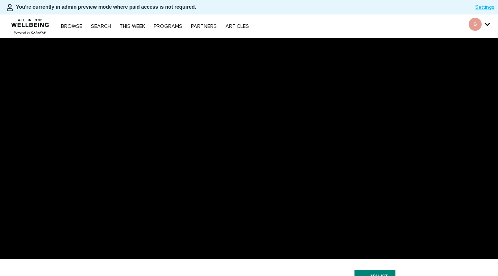  What do you see at coordinates (484, 7) in the screenshot?
I see `a: Settings` at bounding box center [484, 7].